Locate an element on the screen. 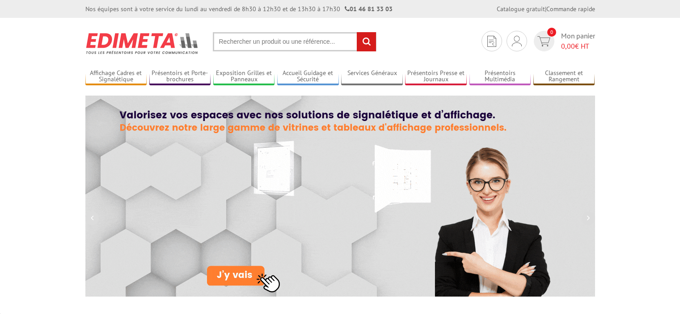 Image resolution: width=680 pixels, height=314 pixels. span: € HT is located at coordinates (578, 46).